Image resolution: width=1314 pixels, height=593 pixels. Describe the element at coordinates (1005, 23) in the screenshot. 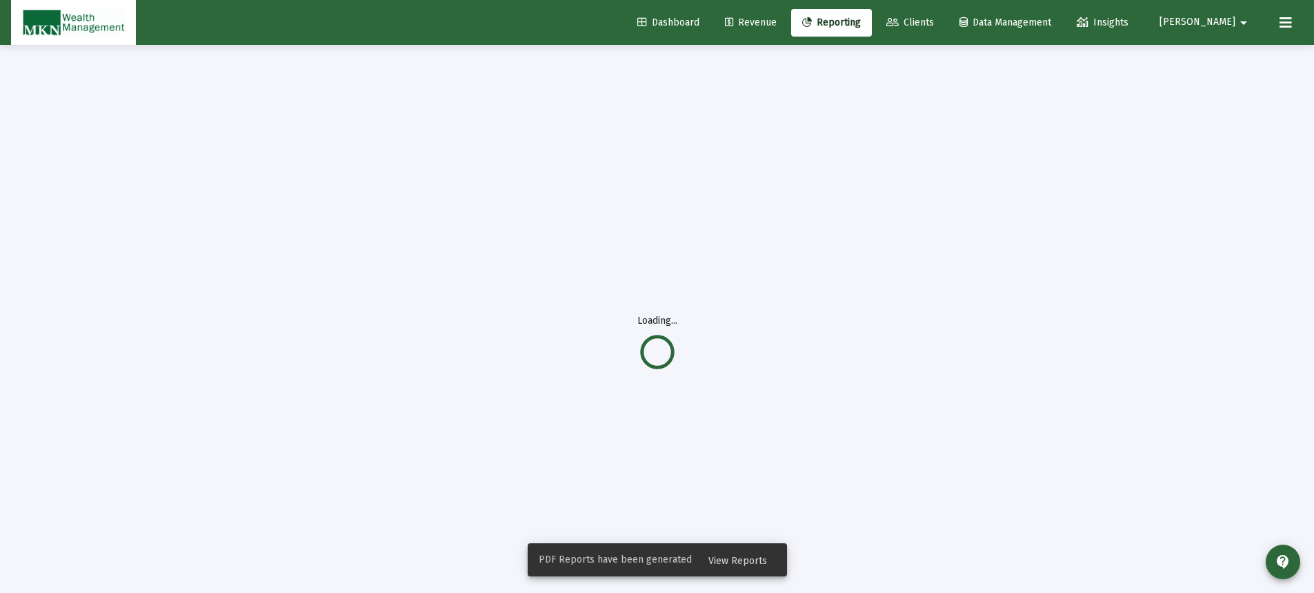

I see `a: Data Management` at that location.